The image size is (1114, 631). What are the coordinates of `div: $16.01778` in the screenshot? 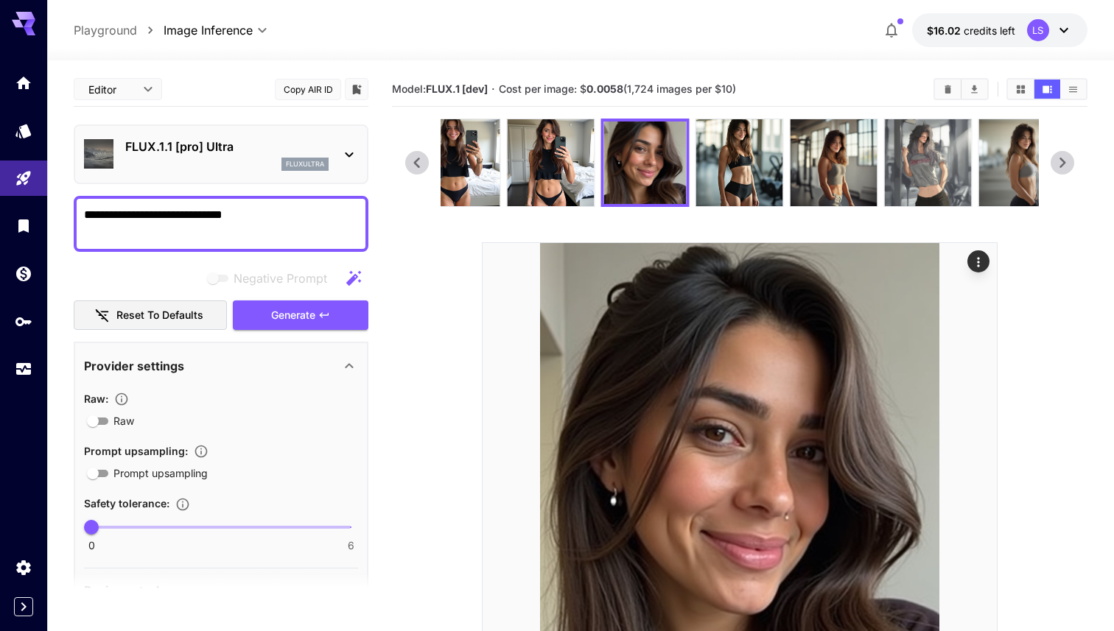 It's located at (971, 30).